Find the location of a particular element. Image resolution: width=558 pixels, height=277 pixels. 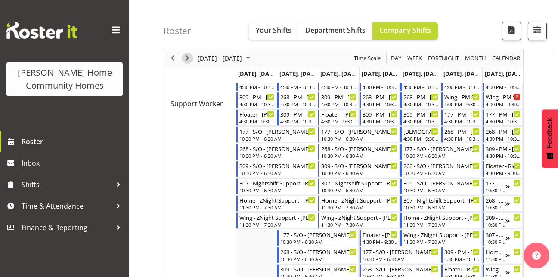

div: Support Worker"s event - Home - ZNight Support - Cheenee Vargas Begin From Friday, August 22, 202... is located at coordinates (441, 221).